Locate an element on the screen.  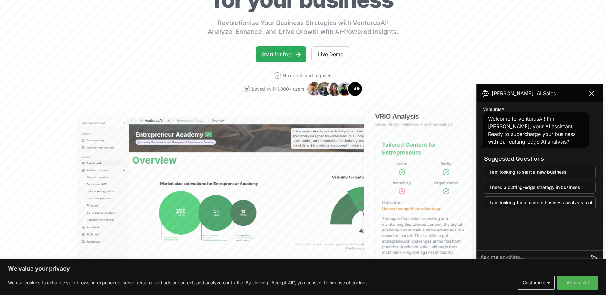
button: Customize is located at coordinates (536, 283).